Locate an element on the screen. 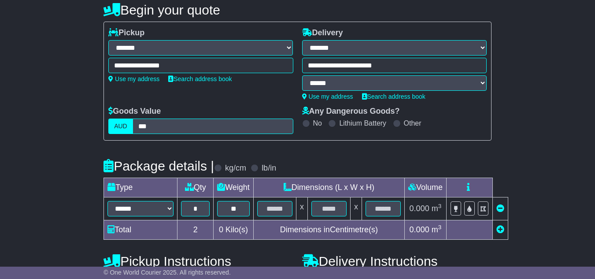  label: Pickup is located at coordinates (126, 33).